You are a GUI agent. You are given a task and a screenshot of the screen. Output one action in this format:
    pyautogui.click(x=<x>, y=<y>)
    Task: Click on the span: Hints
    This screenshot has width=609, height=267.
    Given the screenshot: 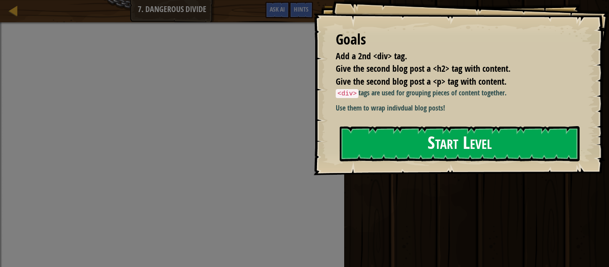 What is the action you would take?
    pyautogui.click(x=301, y=9)
    